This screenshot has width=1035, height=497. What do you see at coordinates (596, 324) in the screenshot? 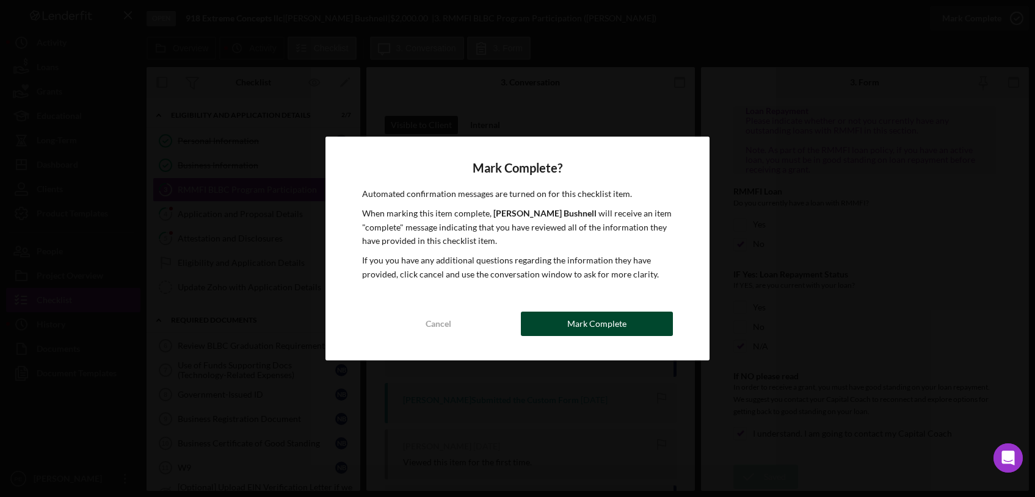
I see `div: Mark Complete` at bounding box center [596, 324].